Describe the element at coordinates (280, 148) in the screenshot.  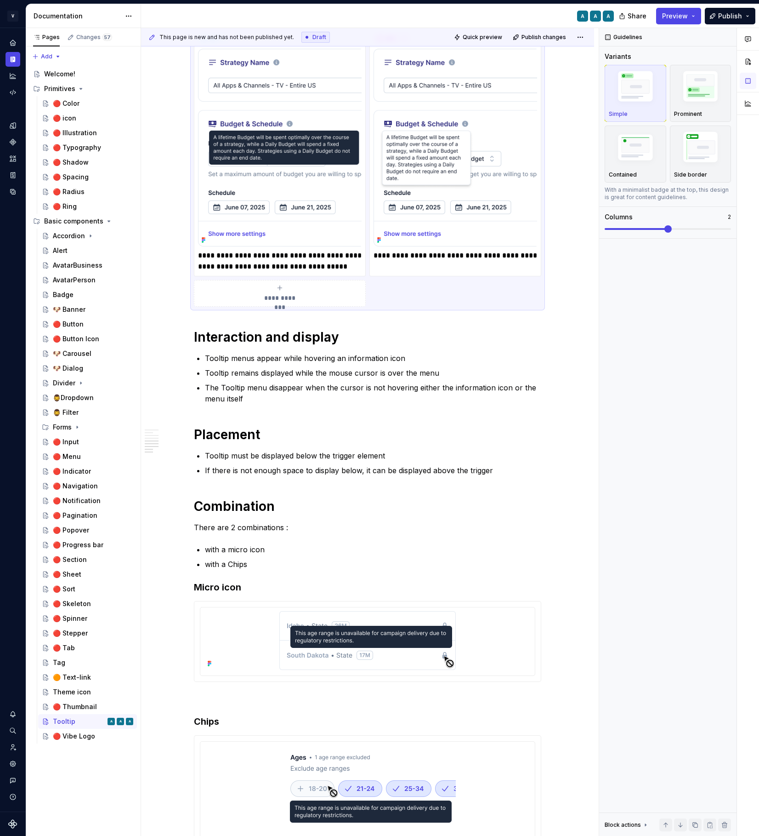
I see `img: 2f7238a1-724b-4da3-8a81-22ffde663090.png` at that location.